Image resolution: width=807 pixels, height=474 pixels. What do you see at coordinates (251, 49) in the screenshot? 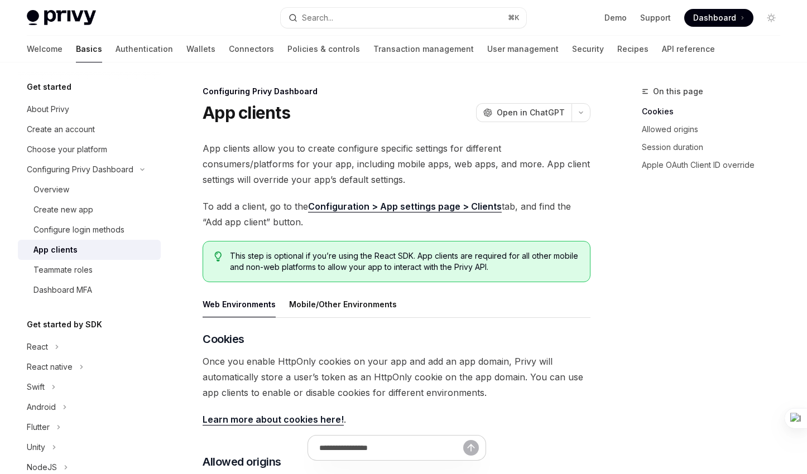
I see `a: Connectors` at bounding box center [251, 49].